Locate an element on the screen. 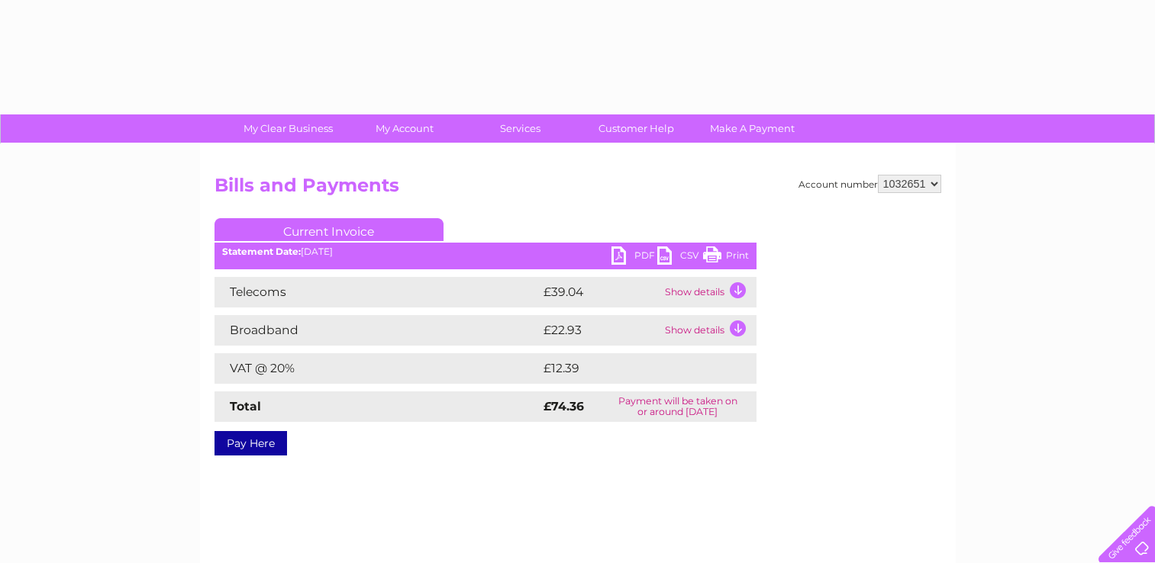 The image size is (1155, 563). a: Current Invoice is located at coordinates (329, 230).